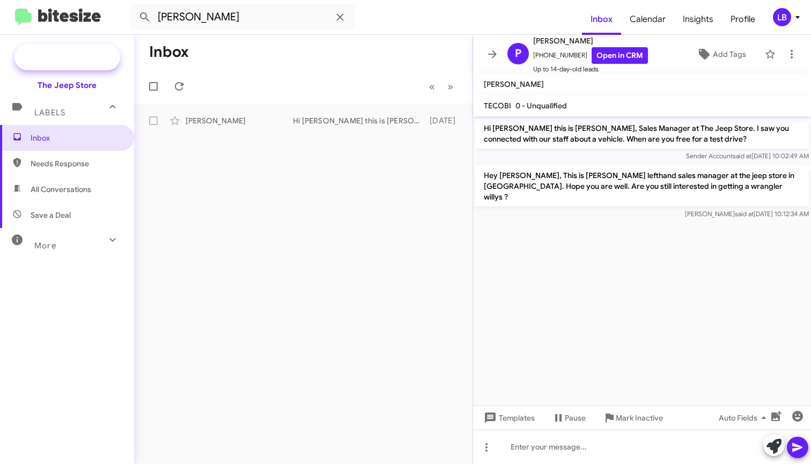 The height and width of the screenshot is (464, 811). What do you see at coordinates (648, 19) in the screenshot?
I see `span: Calendar` at bounding box center [648, 19].